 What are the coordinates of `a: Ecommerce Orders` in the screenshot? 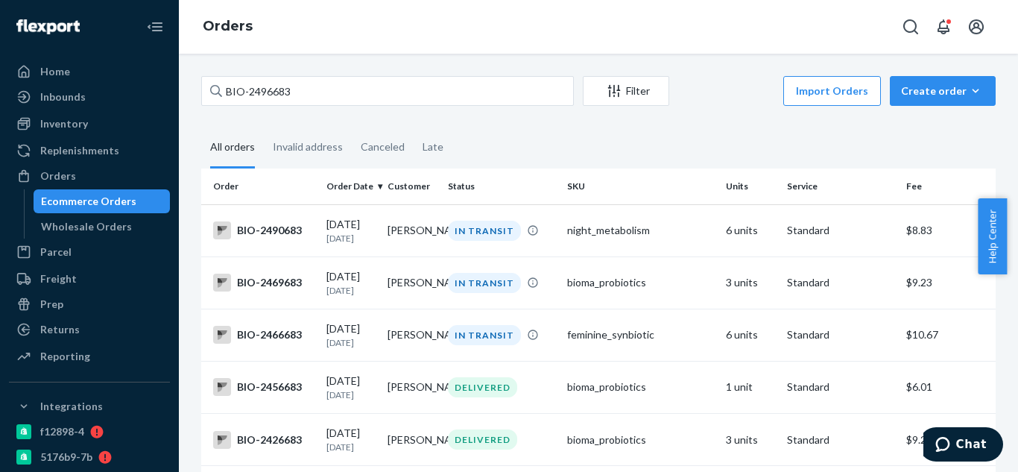 It's located at (102, 201).